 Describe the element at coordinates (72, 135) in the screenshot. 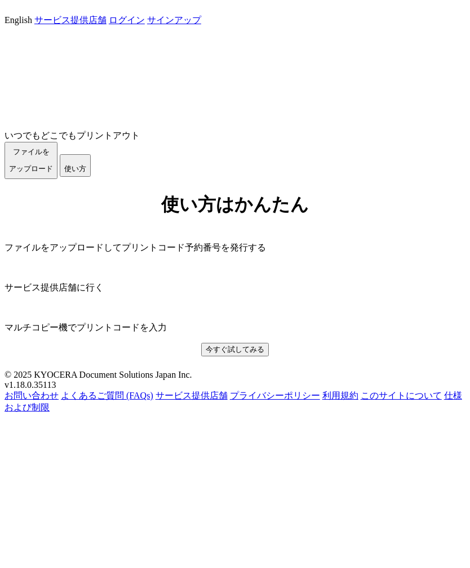

I see `a: いつでもどこでもプリントアウト` at that location.